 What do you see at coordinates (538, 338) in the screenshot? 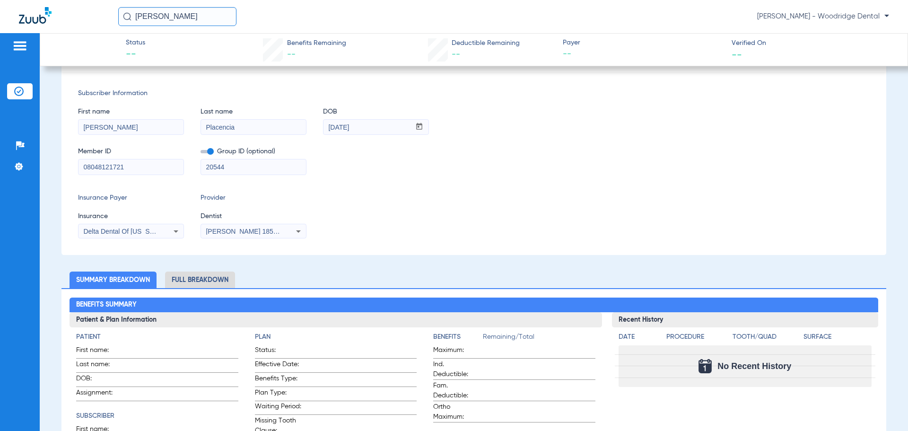
I see `span: Remaining/Total` at bounding box center [538, 338].